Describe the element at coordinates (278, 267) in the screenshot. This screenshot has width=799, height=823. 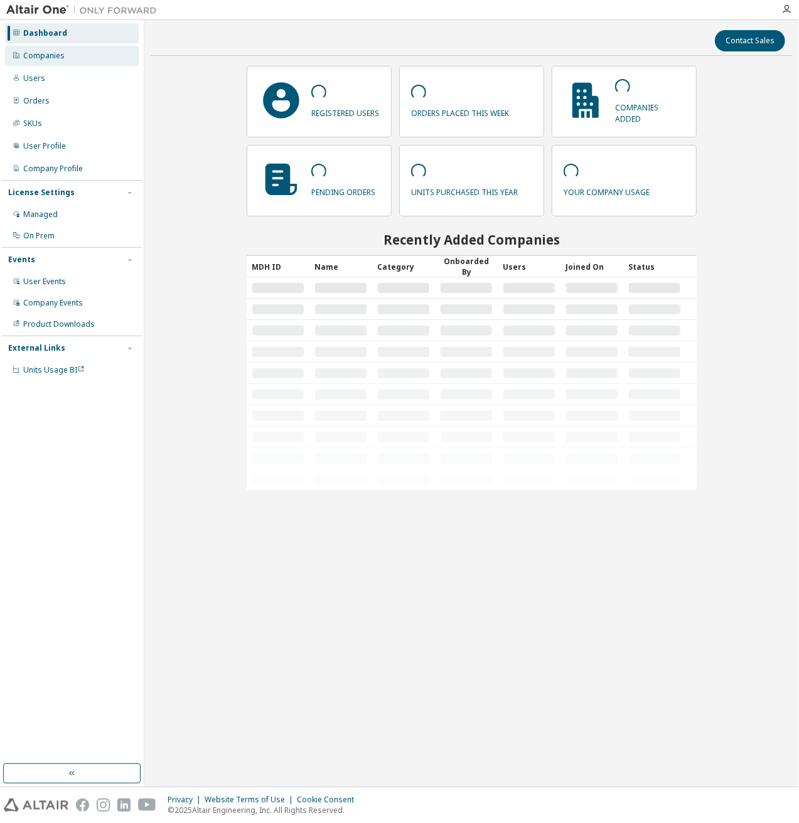
I see `div: MDH ID` at that location.